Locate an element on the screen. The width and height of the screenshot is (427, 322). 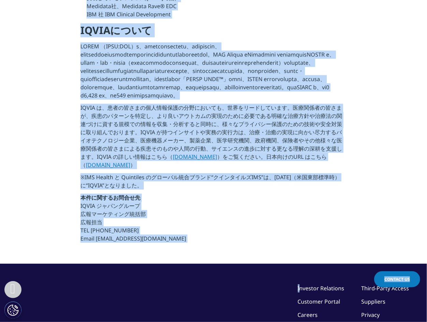
span: Contact Us is located at coordinates (397, 279).